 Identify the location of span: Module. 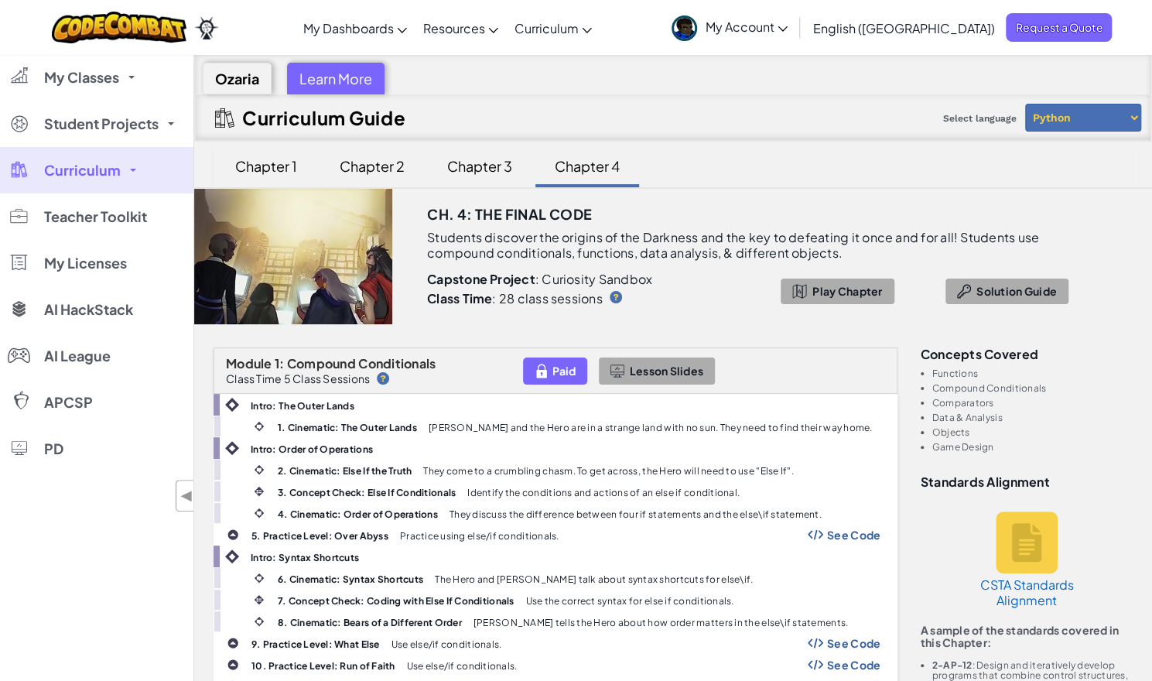
(249, 363).